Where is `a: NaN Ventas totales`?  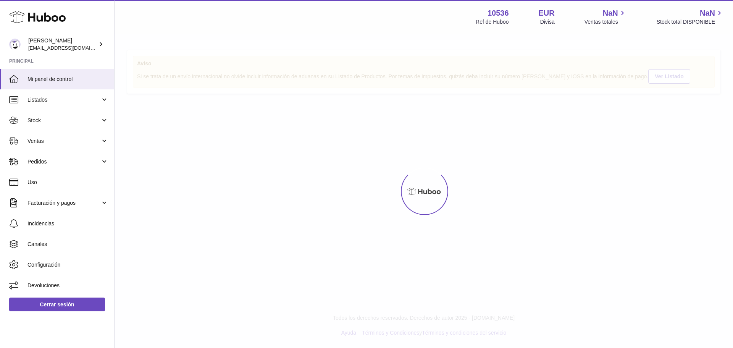 a: NaN Ventas totales is located at coordinates (606, 17).